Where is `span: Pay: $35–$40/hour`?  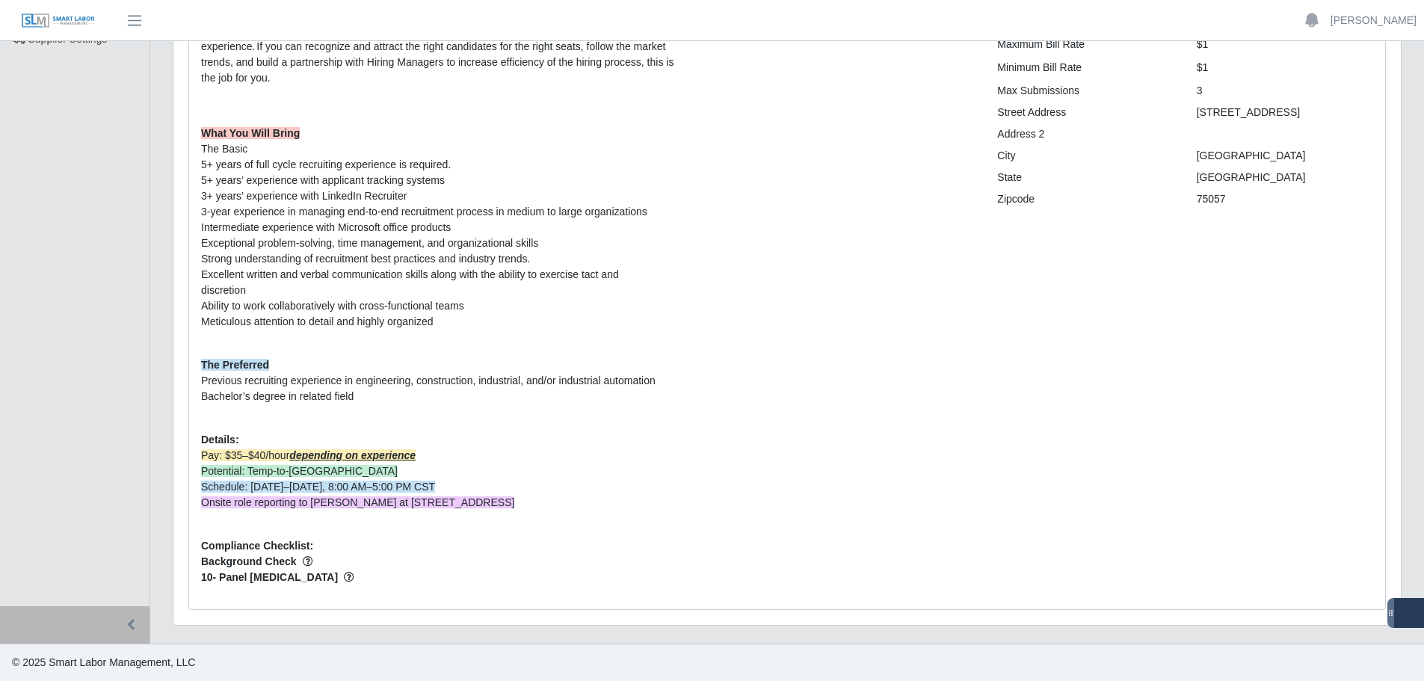
span: Pay: $35–$40/hour is located at coordinates (308, 455).